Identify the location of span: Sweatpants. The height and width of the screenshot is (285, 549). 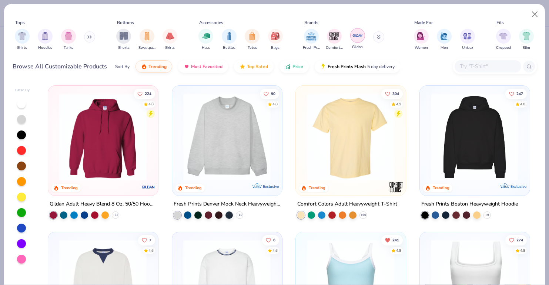
(147, 48).